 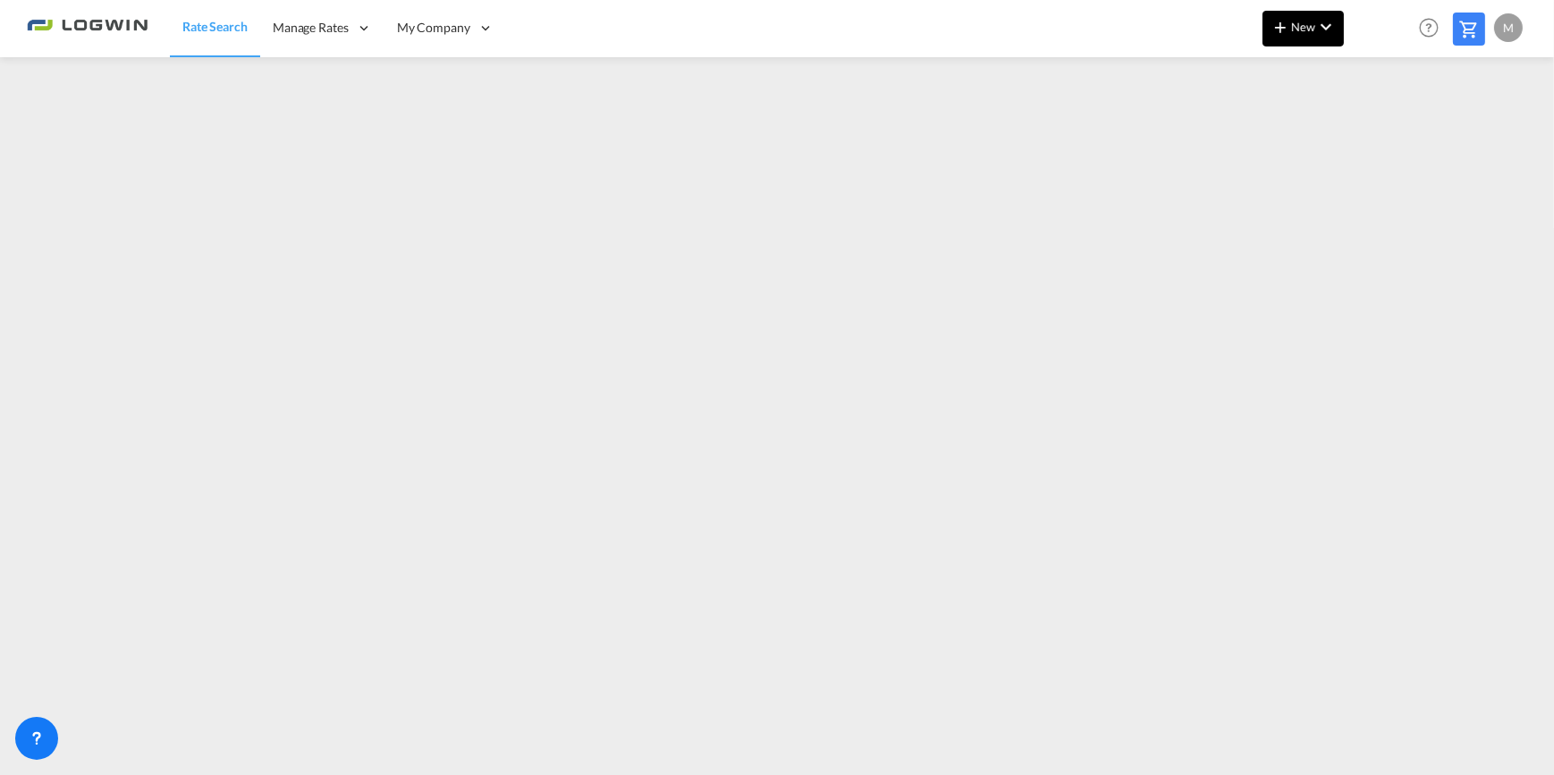 What do you see at coordinates (215, 26) in the screenshot?
I see `span: Rate Search` at bounding box center [215, 26].